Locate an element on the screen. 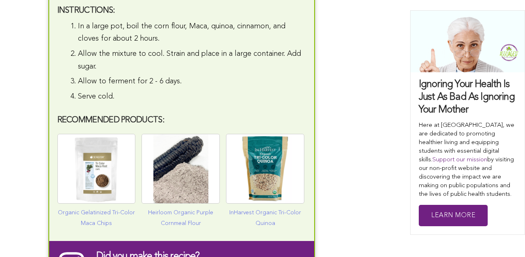 This screenshot has width=525, height=257. li: Allow the mixture to cool. Strain and place in a large container. Add sugar. is located at coordinates (192, 60).